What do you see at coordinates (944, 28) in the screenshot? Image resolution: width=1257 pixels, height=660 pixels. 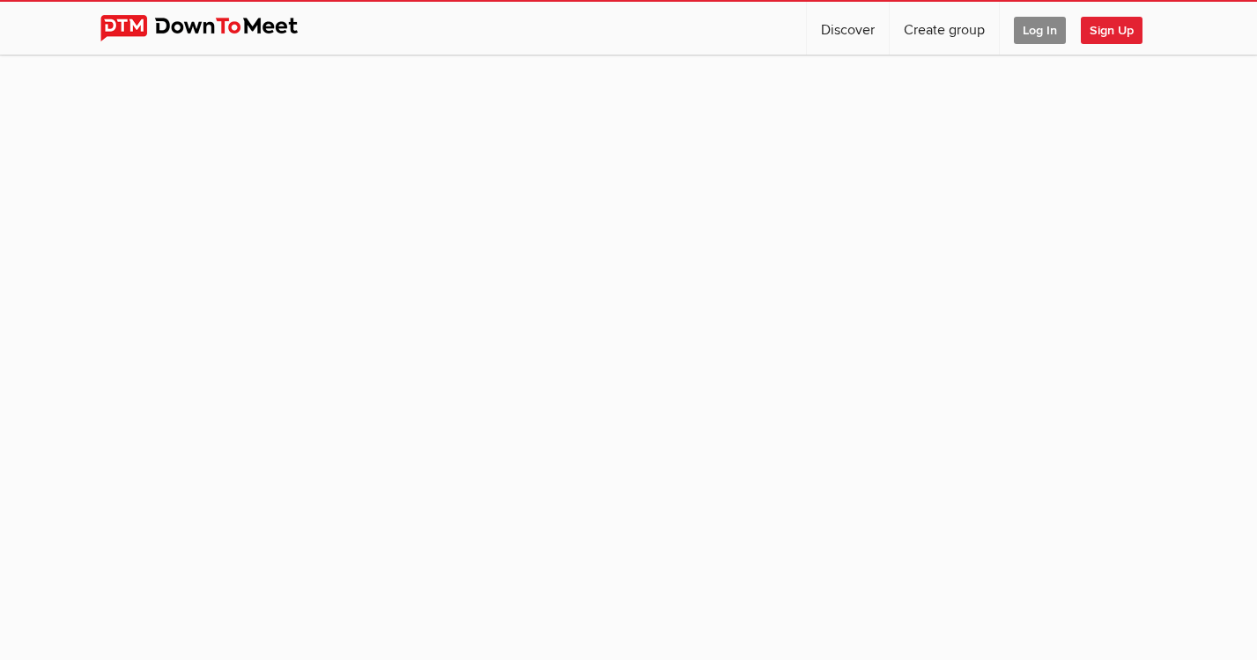 I see `a: Create group` at bounding box center [944, 28].